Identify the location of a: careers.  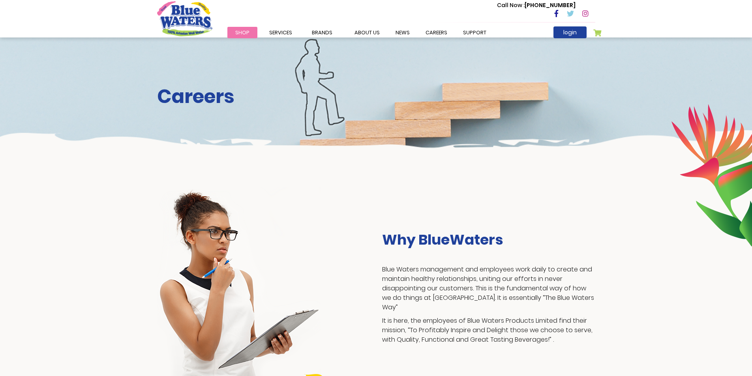
(436, 32).